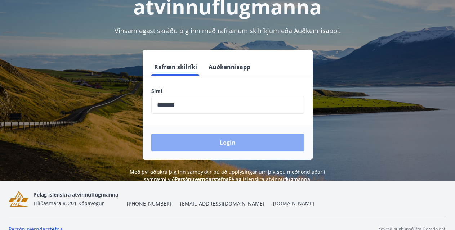  Describe the element at coordinates (228, 91) in the screenshot. I see `label: Sími` at that location.